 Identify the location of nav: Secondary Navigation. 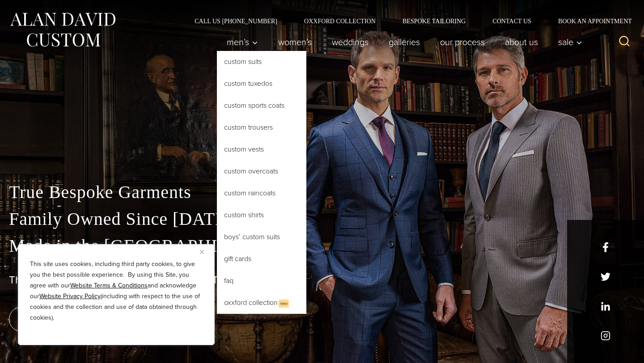
(408, 21).